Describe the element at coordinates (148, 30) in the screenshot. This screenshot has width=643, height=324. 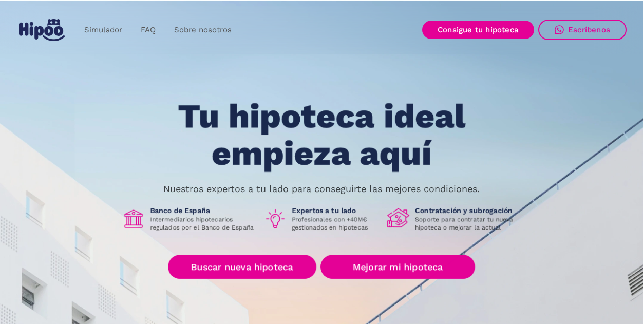
I see `a: FAQ` at that location.